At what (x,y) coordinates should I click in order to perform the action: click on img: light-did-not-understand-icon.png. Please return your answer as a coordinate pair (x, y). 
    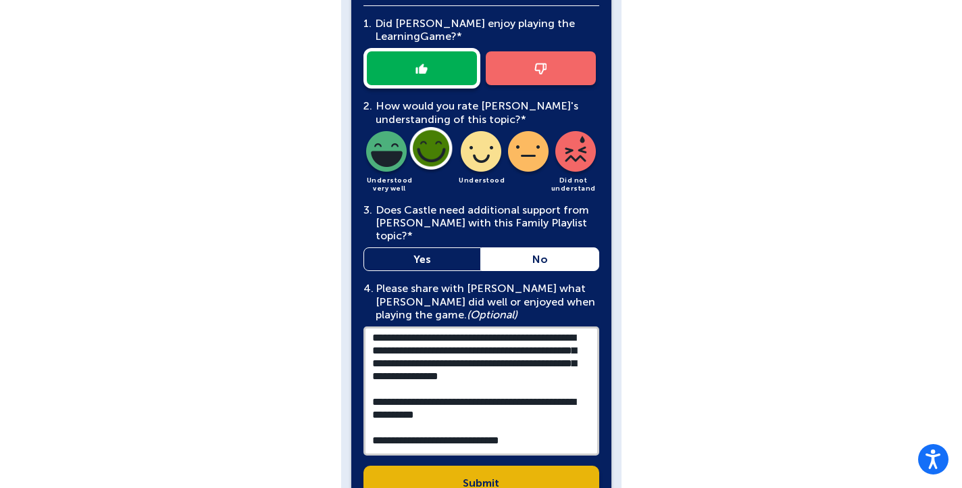
    Looking at the image, I should click on (576, 154).